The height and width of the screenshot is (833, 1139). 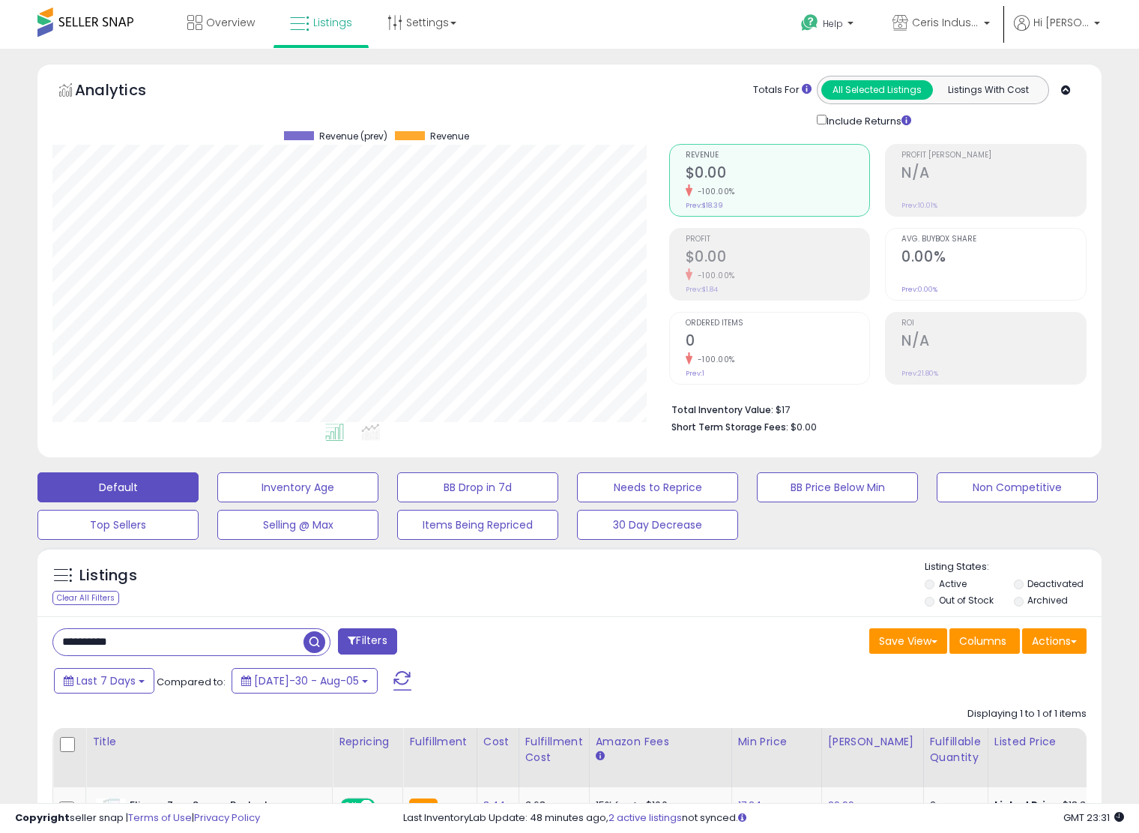 I want to click on button: Selling @ Max, so click(x=298, y=525).